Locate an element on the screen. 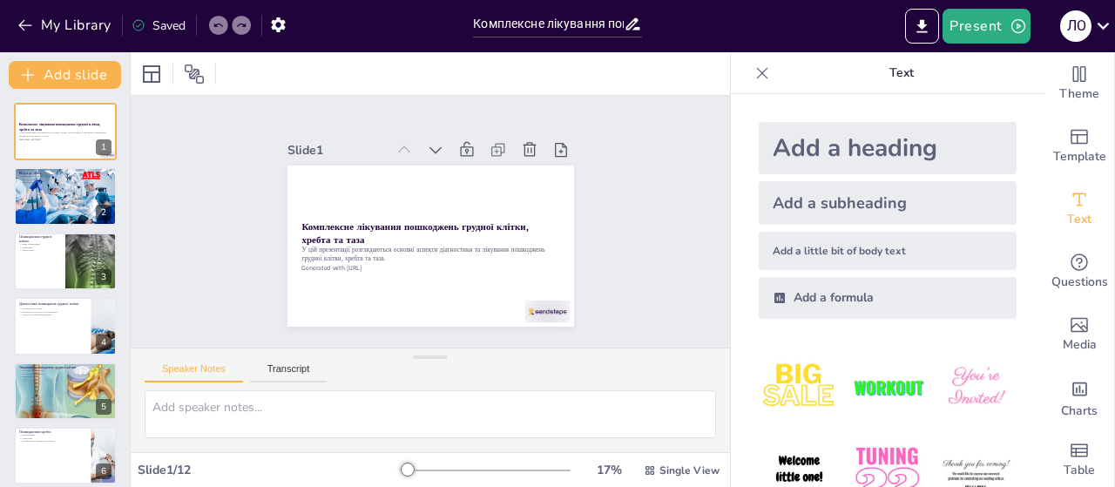 The height and width of the screenshot is (487, 1115). p: Реабілітація is located at coordinates (65, 376).